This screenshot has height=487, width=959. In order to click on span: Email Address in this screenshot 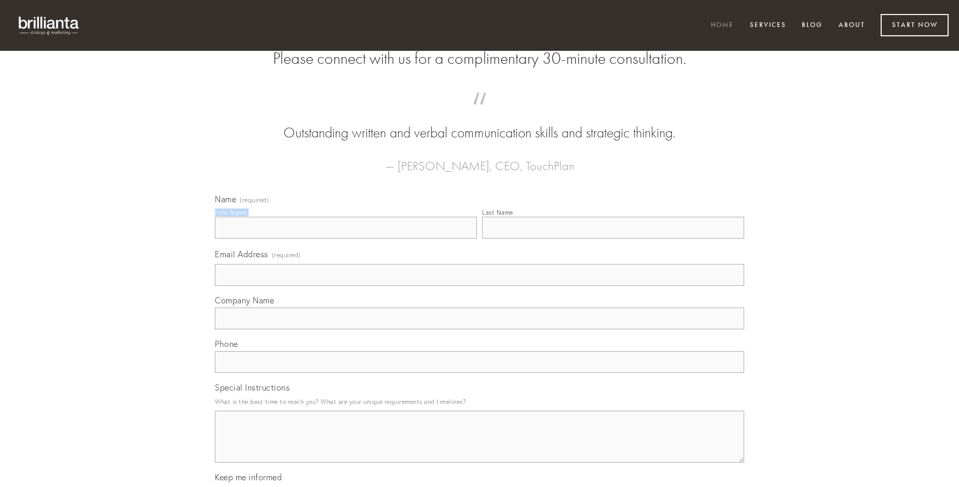, I will do `click(241, 254)`.